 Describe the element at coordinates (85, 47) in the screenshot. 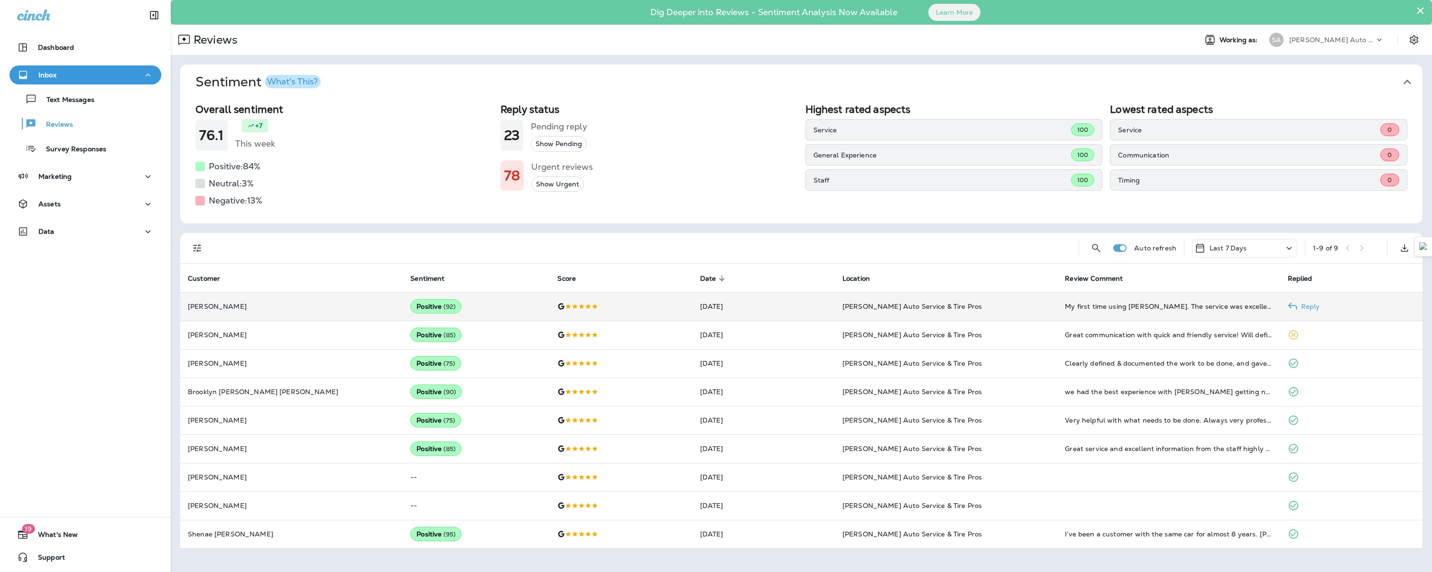

I see `button: Dashboard` at that location.